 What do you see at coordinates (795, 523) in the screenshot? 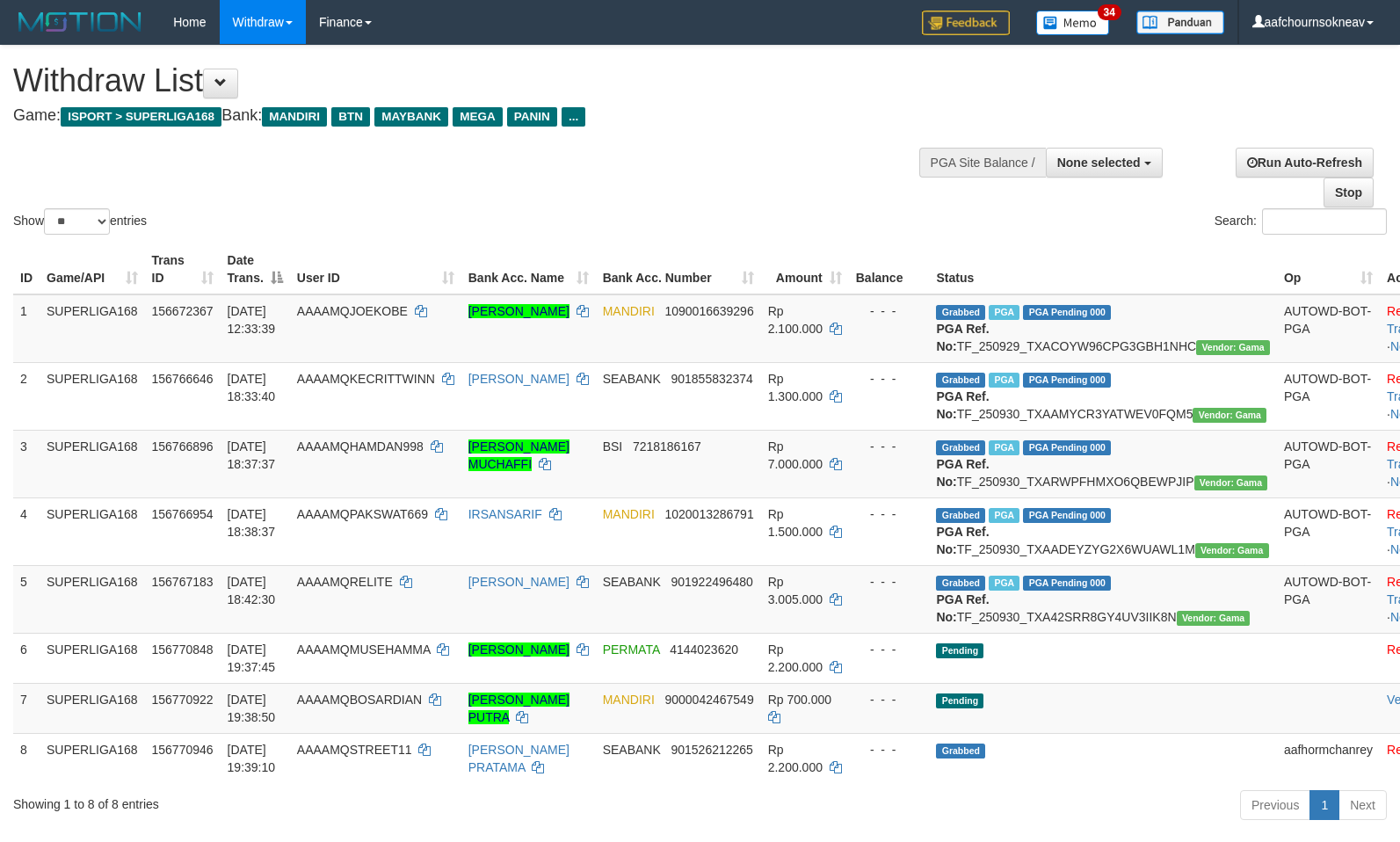
I see `span: Rp 1.500.000` at bounding box center [795, 523].